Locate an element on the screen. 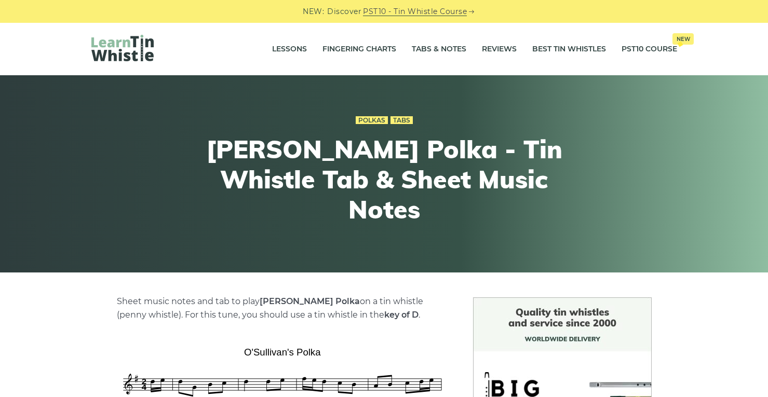 Image resolution: width=768 pixels, height=397 pixels. img: LearnTinWhistle.com is located at coordinates (123, 48).